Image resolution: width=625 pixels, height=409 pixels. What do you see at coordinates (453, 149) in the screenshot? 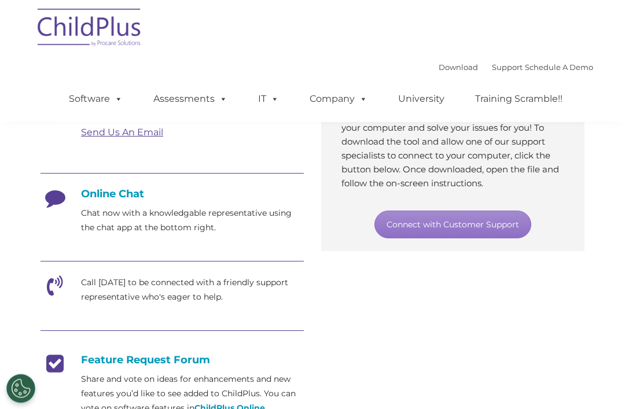
I see `p: Through our secure support tool, we’ll connect to your computer and solve your issues for you! To...` at bounding box center [453, 149].